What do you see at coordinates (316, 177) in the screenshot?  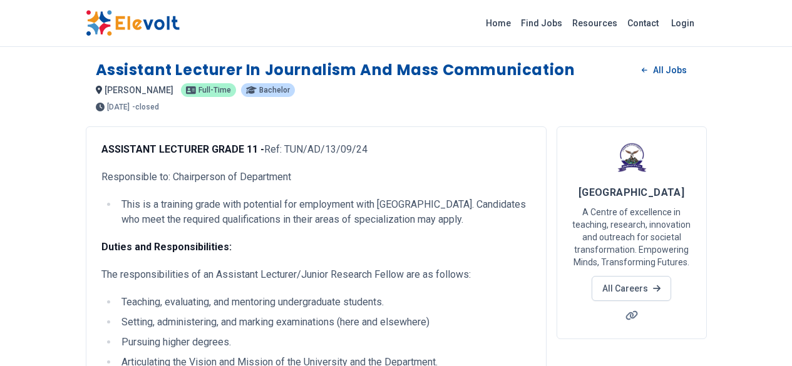 I see `p: Responsible to: Chairperson of Department` at bounding box center [316, 177].